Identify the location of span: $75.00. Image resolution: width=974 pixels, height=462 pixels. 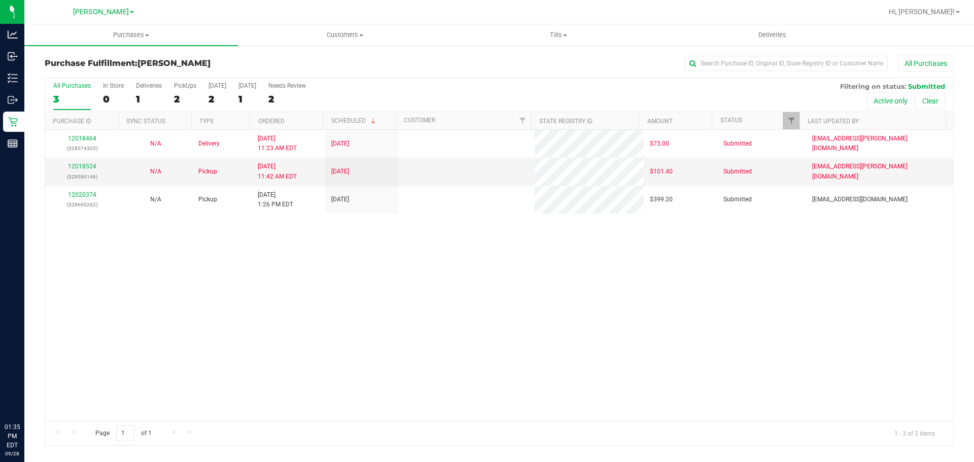
(660, 144).